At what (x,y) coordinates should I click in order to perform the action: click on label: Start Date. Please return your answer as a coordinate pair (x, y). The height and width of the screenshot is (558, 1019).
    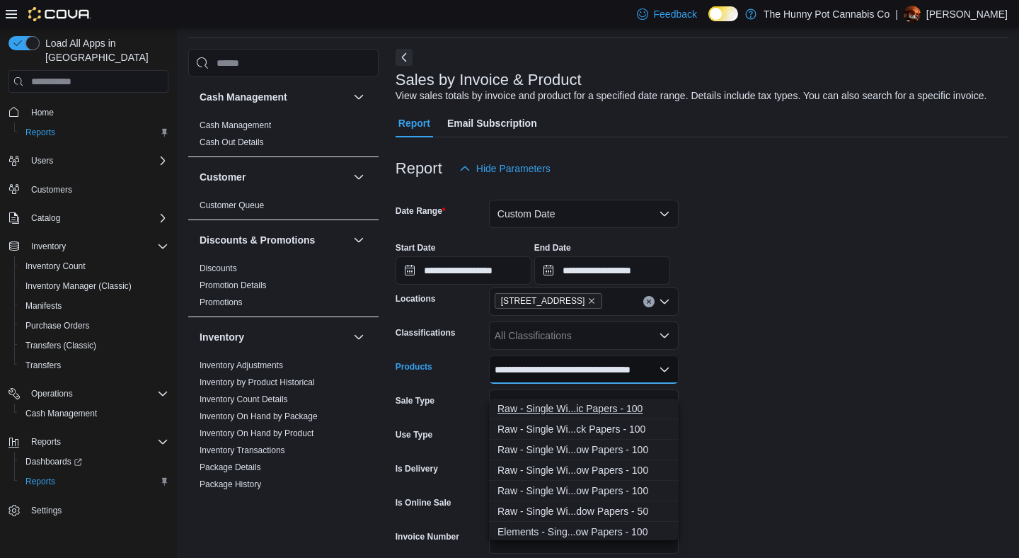
    Looking at the image, I should click on (415, 248).